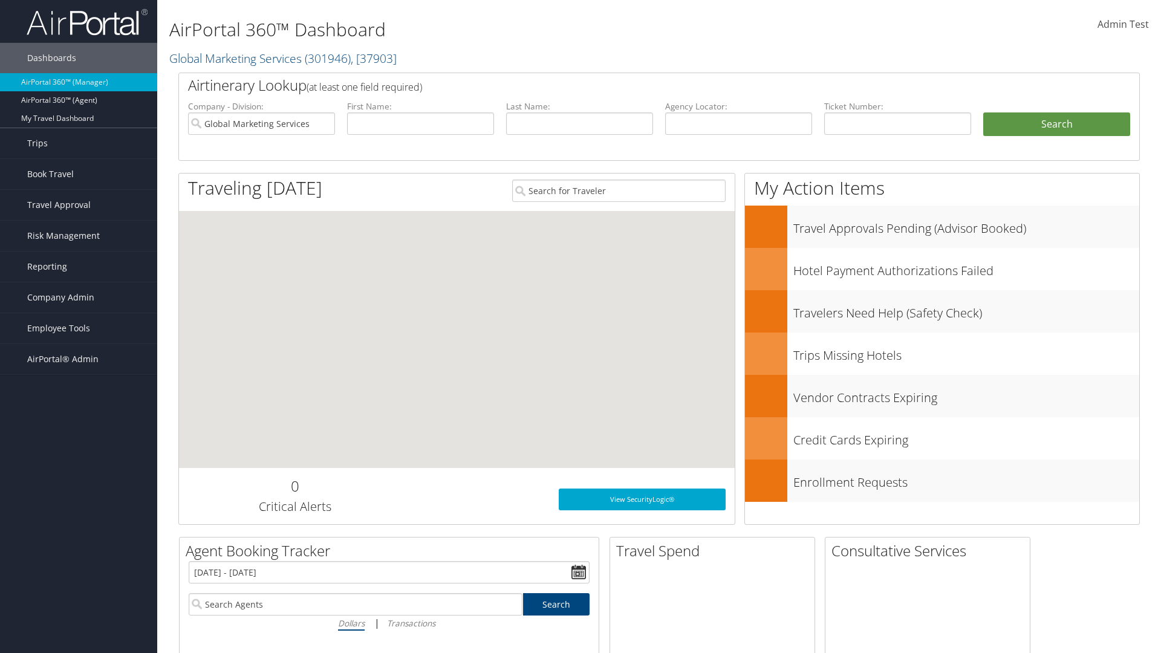  I want to click on span: Travel Approval, so click(59, 205).